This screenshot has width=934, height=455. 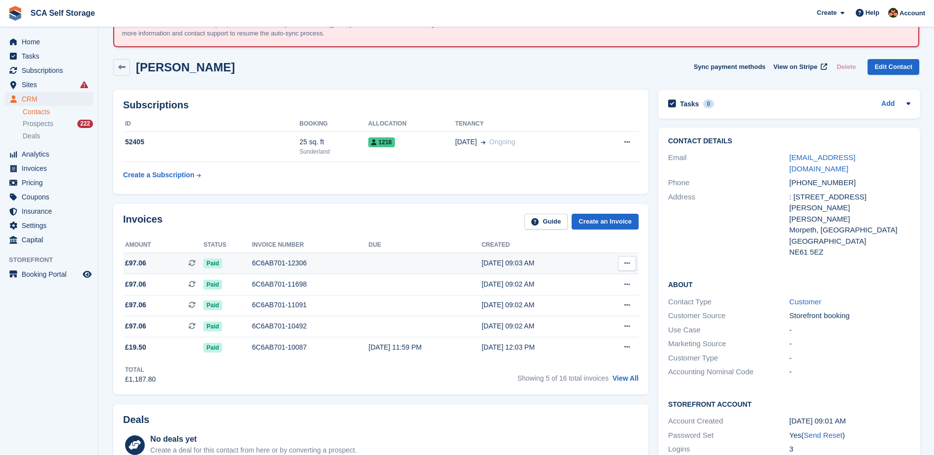 What do you see at coordinates (159, 175) in the screenshot?
I see `div: Create a Subscription` at bounding box center [159, 175].